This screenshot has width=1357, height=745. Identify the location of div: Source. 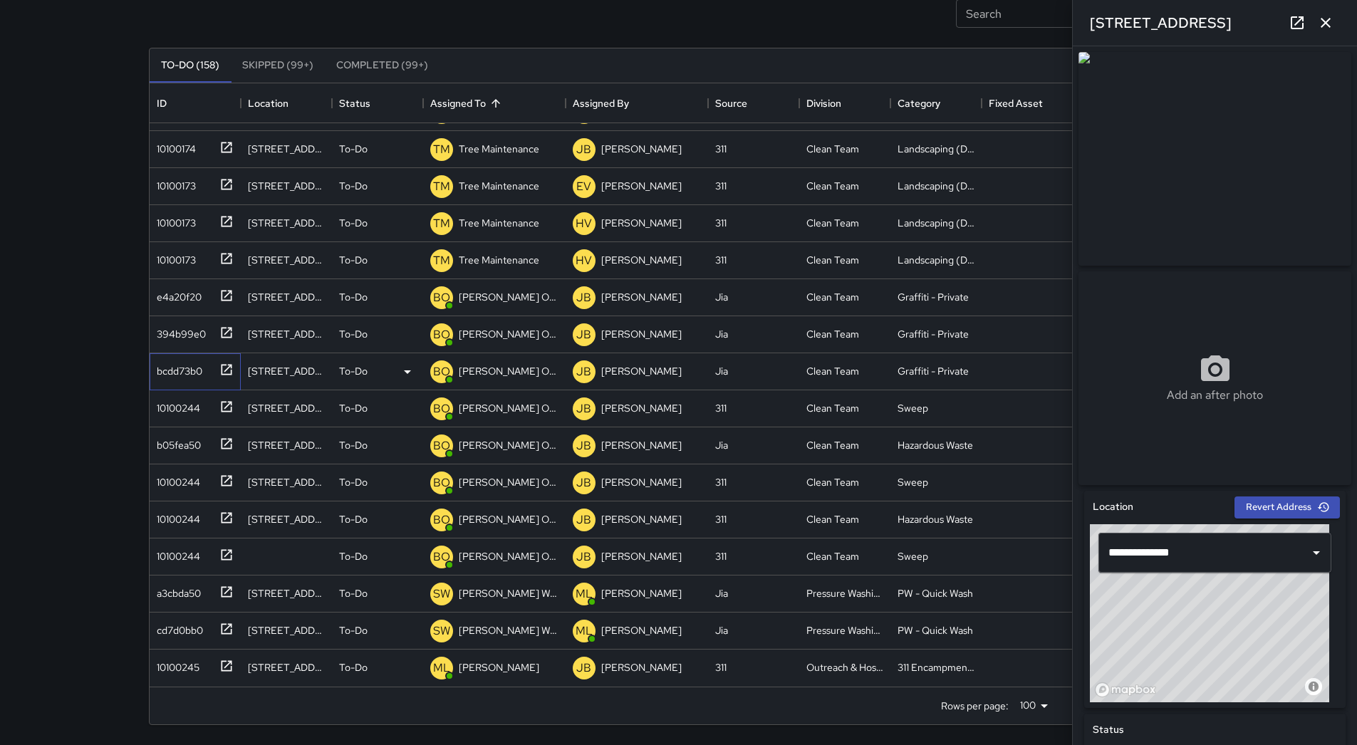
(731, 103).